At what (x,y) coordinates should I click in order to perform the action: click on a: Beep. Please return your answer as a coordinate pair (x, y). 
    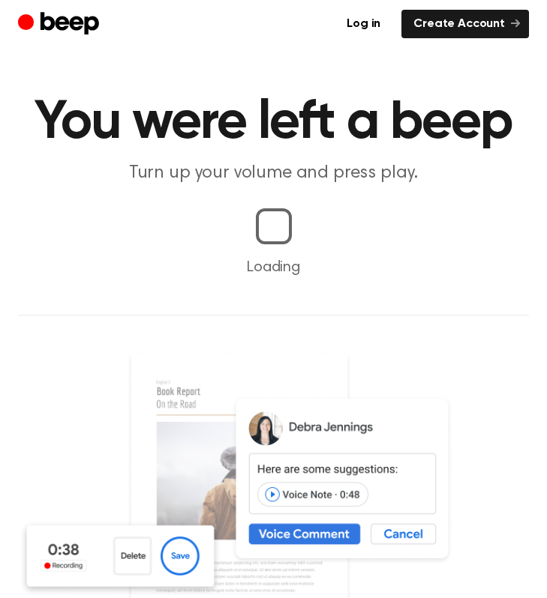
    Looking at the image, I should click on (60, 24).